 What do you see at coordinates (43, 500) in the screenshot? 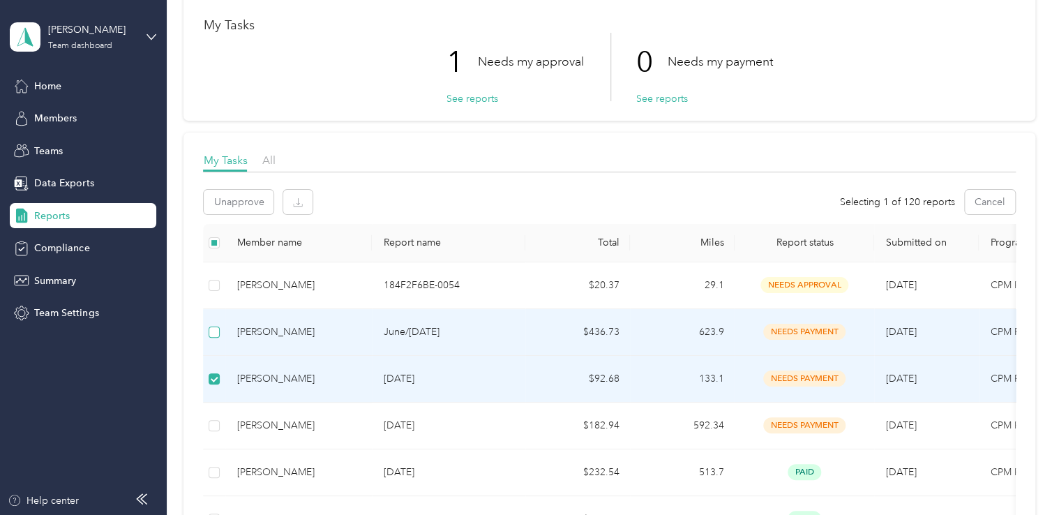
I see `button: Help center` at bounding box center [43, 500].